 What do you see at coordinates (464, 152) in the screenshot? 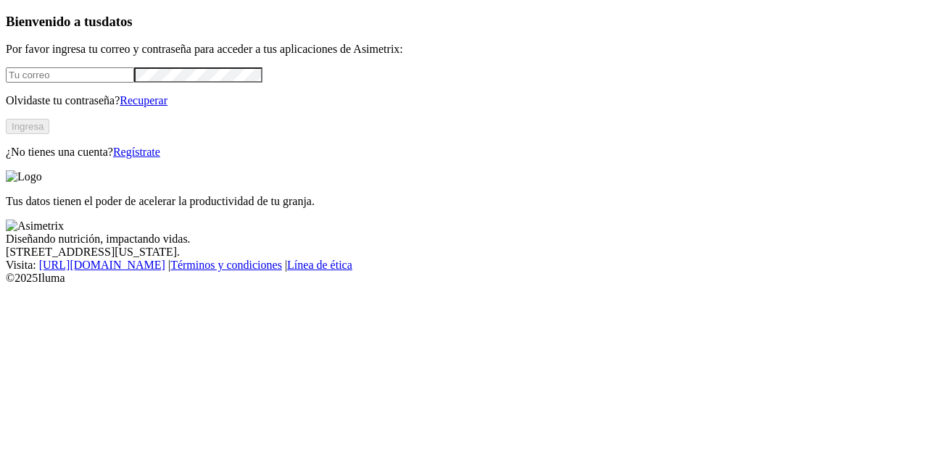
I see `p: ¿No tienes una cuenta?` at bounding box center [464, 152].